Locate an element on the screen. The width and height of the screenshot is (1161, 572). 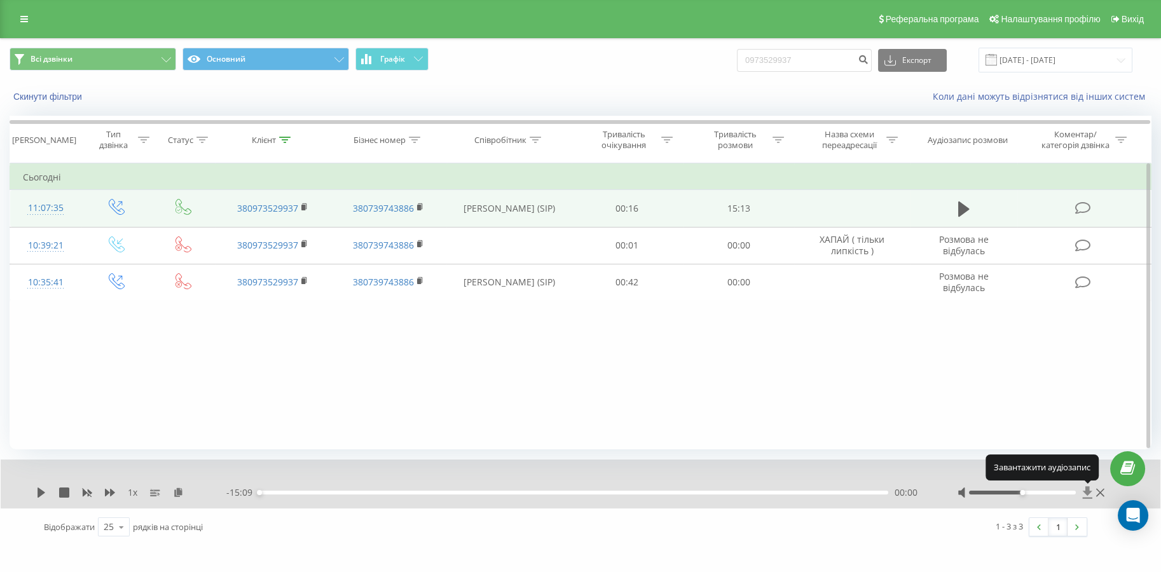
div: Аудіозапис розмови is located at coordinates (968, 140).